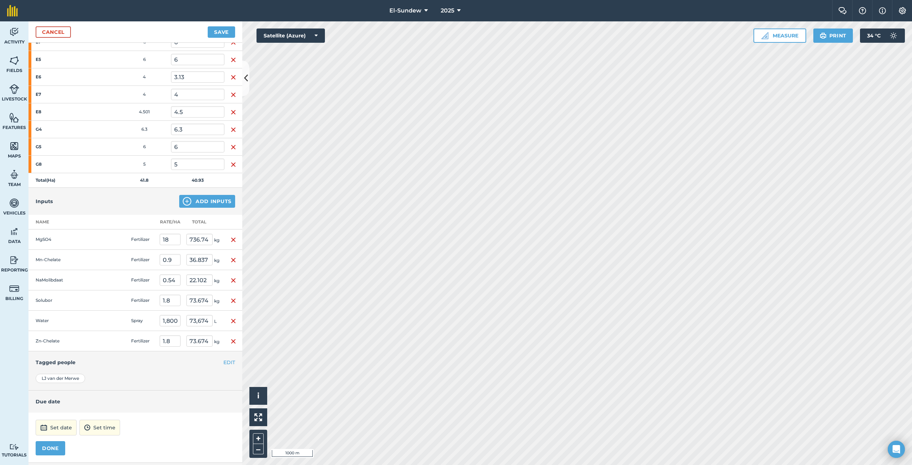  I want to click on span: i, so click(258, 395).